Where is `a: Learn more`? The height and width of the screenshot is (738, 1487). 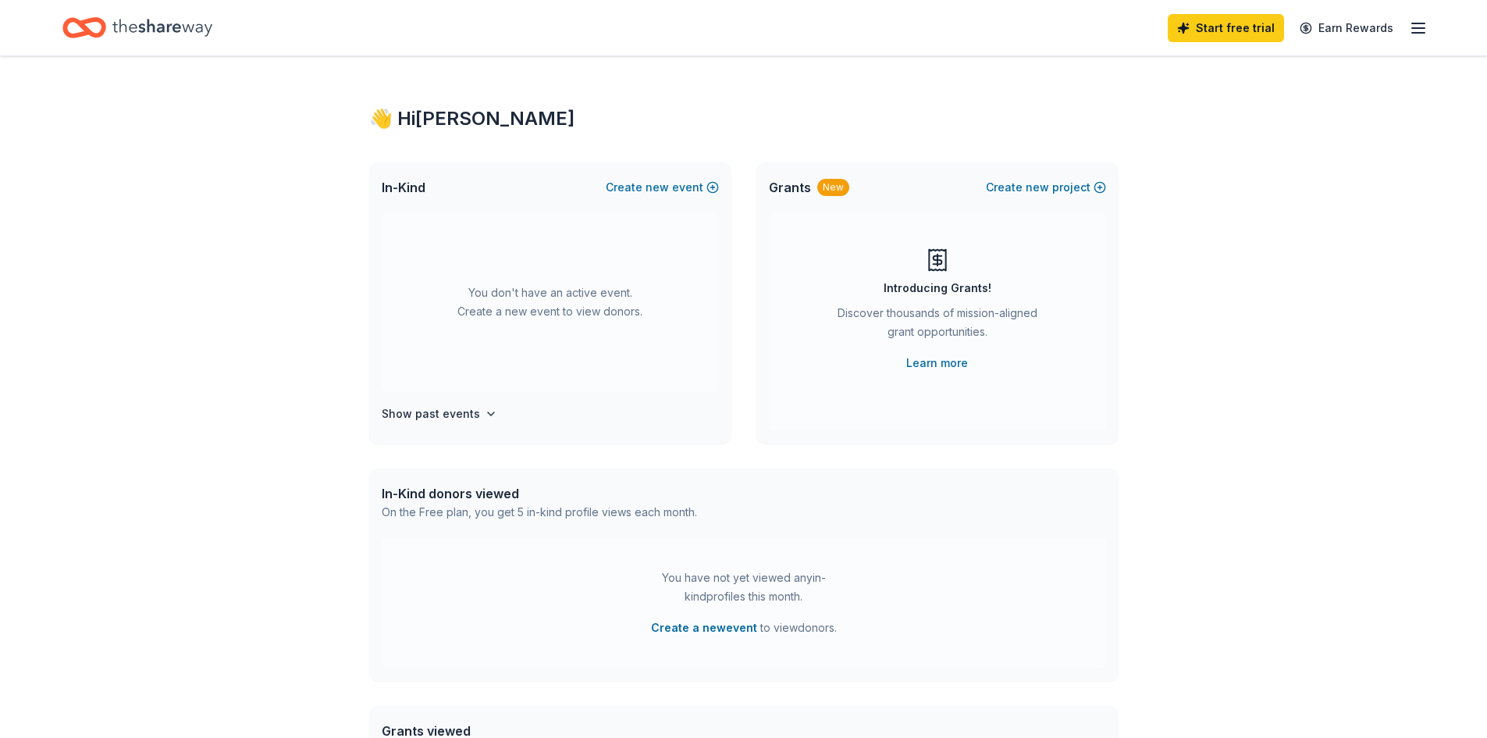
a: Learn more is located at coordinates (937, 363).